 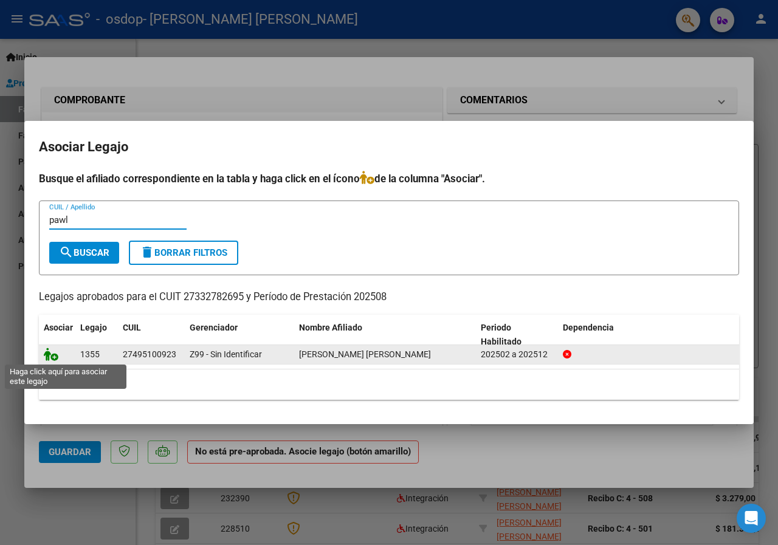 I want to click on datatable-header-cell: Dependencia, so click(x=648, y=335).